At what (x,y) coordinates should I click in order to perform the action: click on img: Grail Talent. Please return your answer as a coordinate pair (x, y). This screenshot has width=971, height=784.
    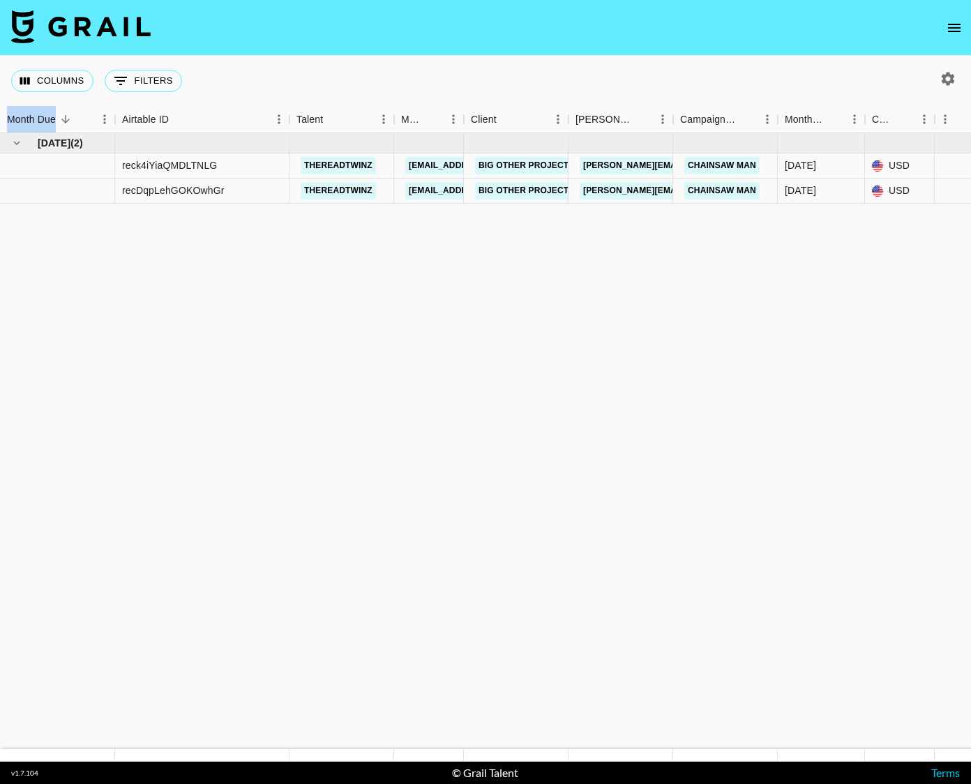
    Looking at the image, I should click on (81, 26).